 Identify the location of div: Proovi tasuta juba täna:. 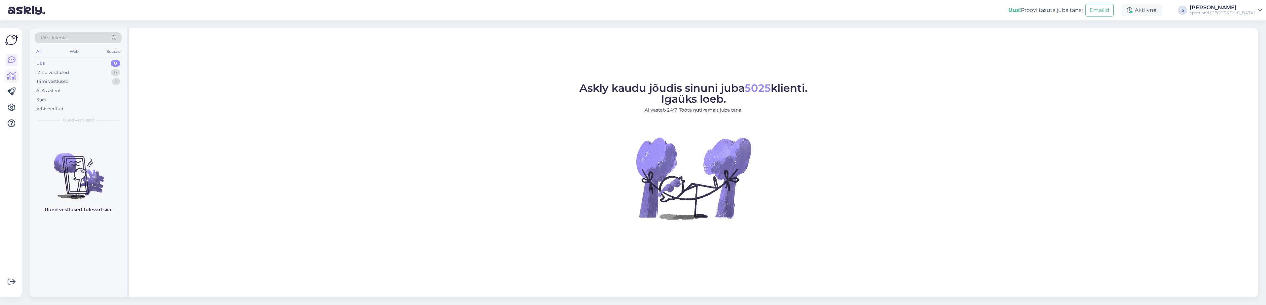
(1045, 10).